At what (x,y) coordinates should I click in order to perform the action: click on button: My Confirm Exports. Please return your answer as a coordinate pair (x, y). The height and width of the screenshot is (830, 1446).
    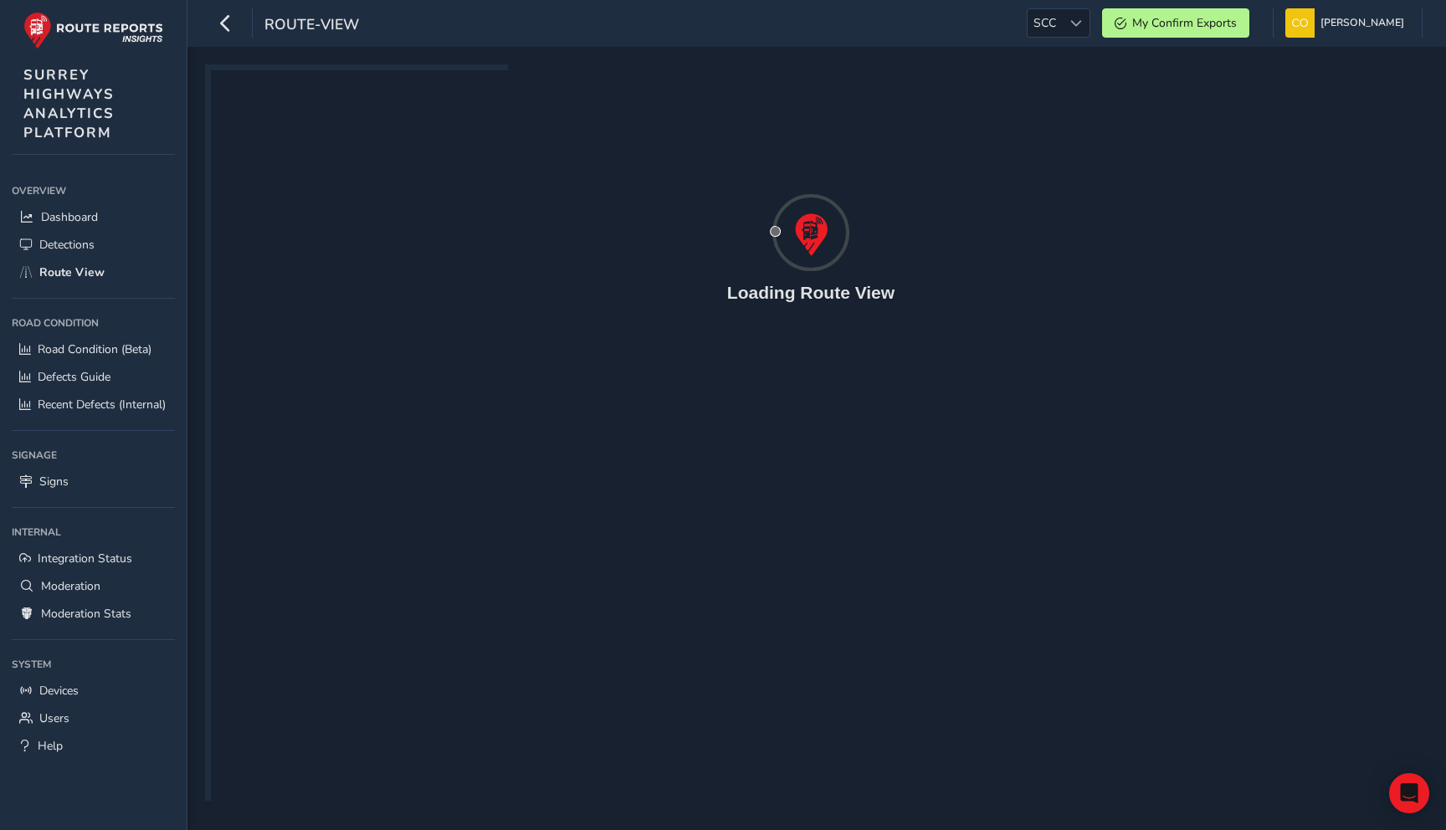
    Looking at the image, I should click on (1176, 23).